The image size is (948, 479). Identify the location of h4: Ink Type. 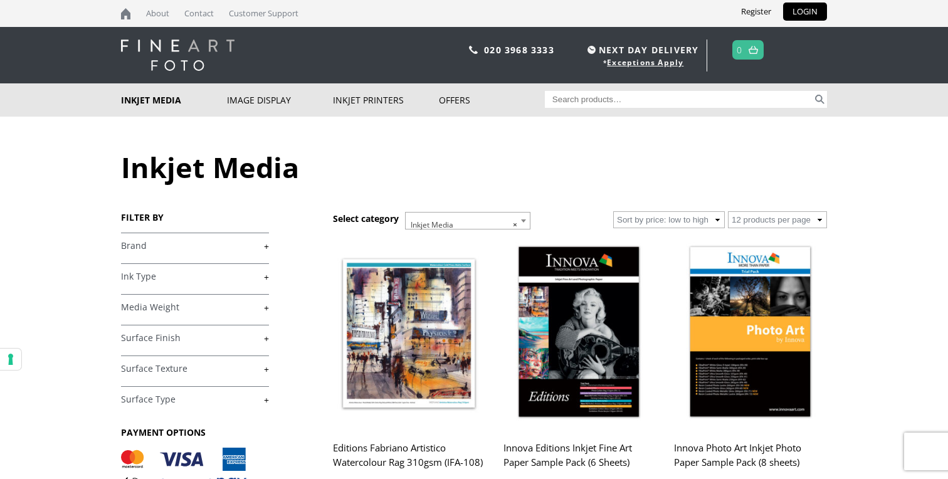
(195, 276).